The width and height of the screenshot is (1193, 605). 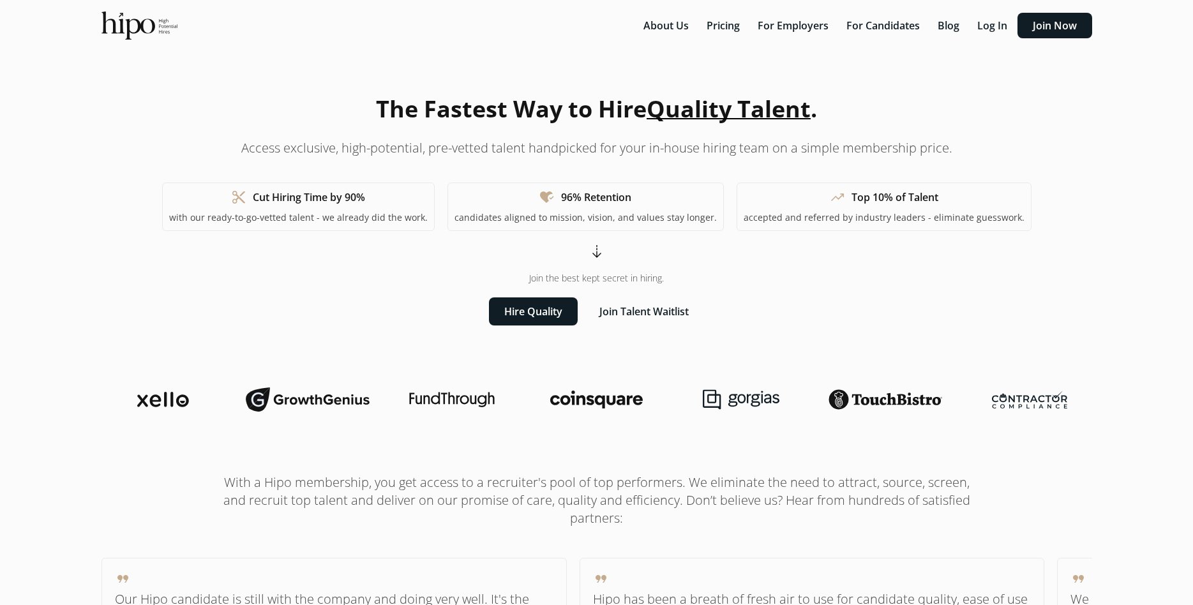 I want to click on a: About Us, so click(x=667, y=26).